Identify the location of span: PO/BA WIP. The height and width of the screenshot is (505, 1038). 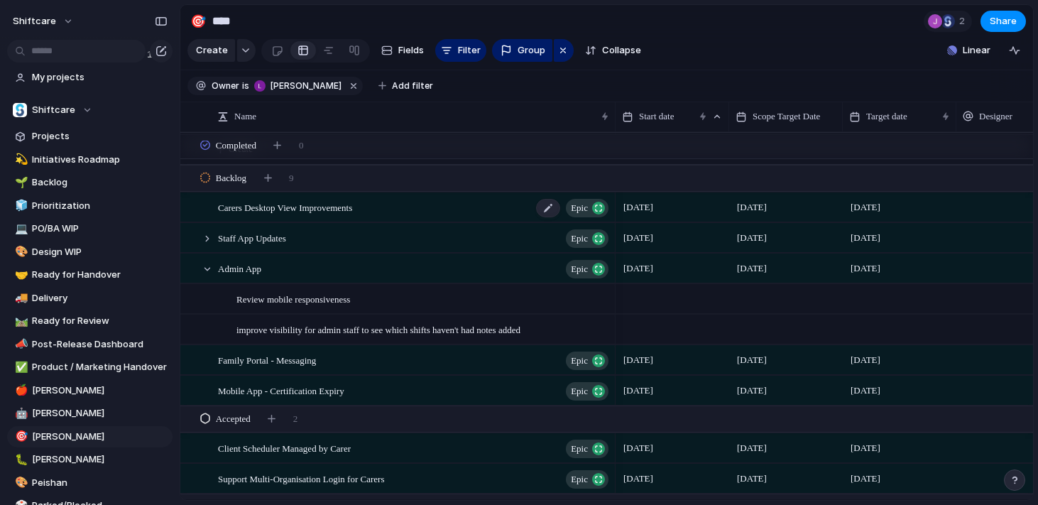
(99, 229).